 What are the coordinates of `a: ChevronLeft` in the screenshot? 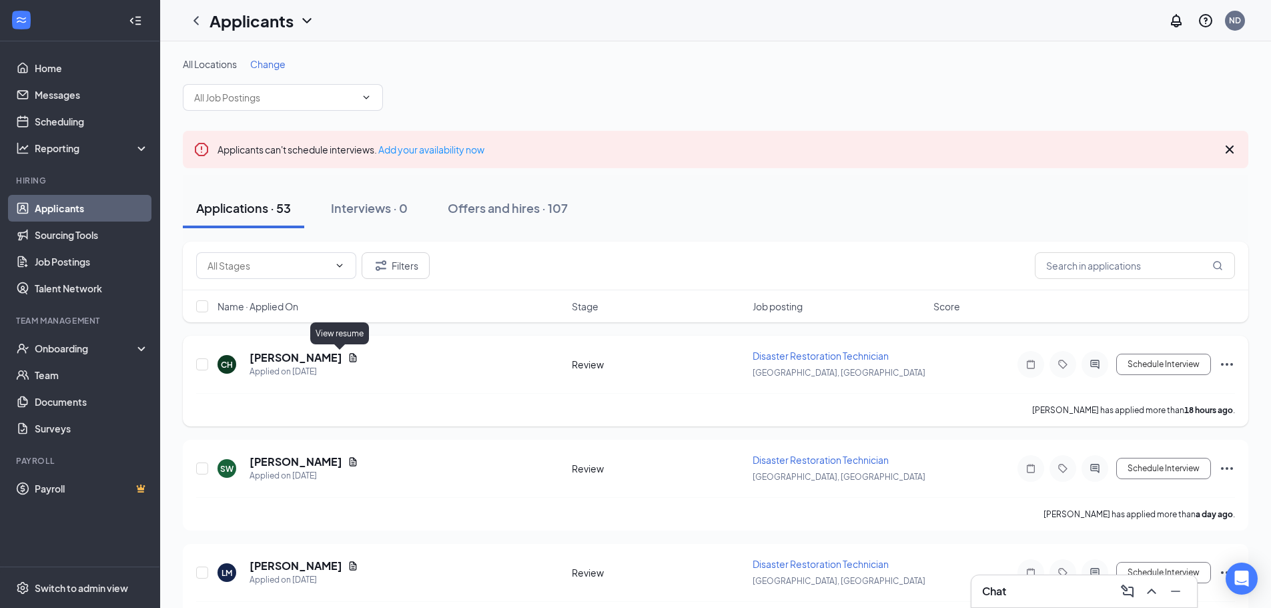 It's located at (196, 21).